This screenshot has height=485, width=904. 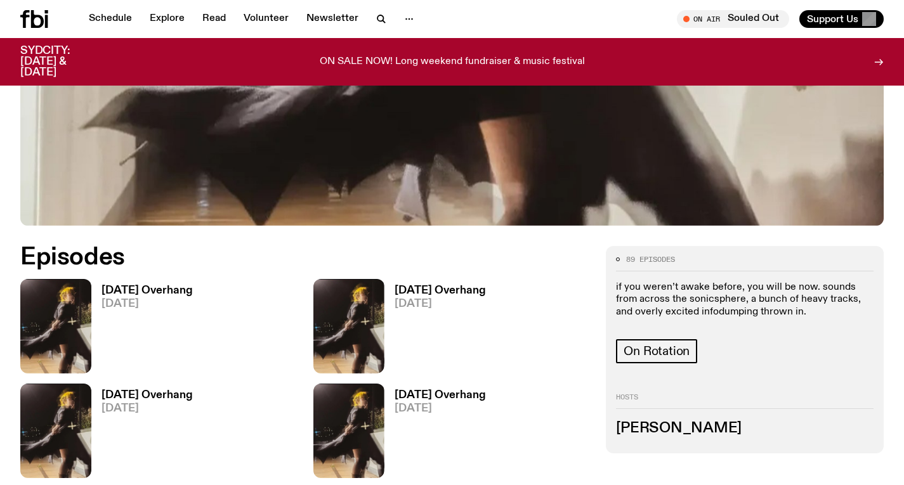 What do you see at coordinates (650, 259) in the screenshot?
I see `span: 89 episodes` at bounding box center [650, 259].